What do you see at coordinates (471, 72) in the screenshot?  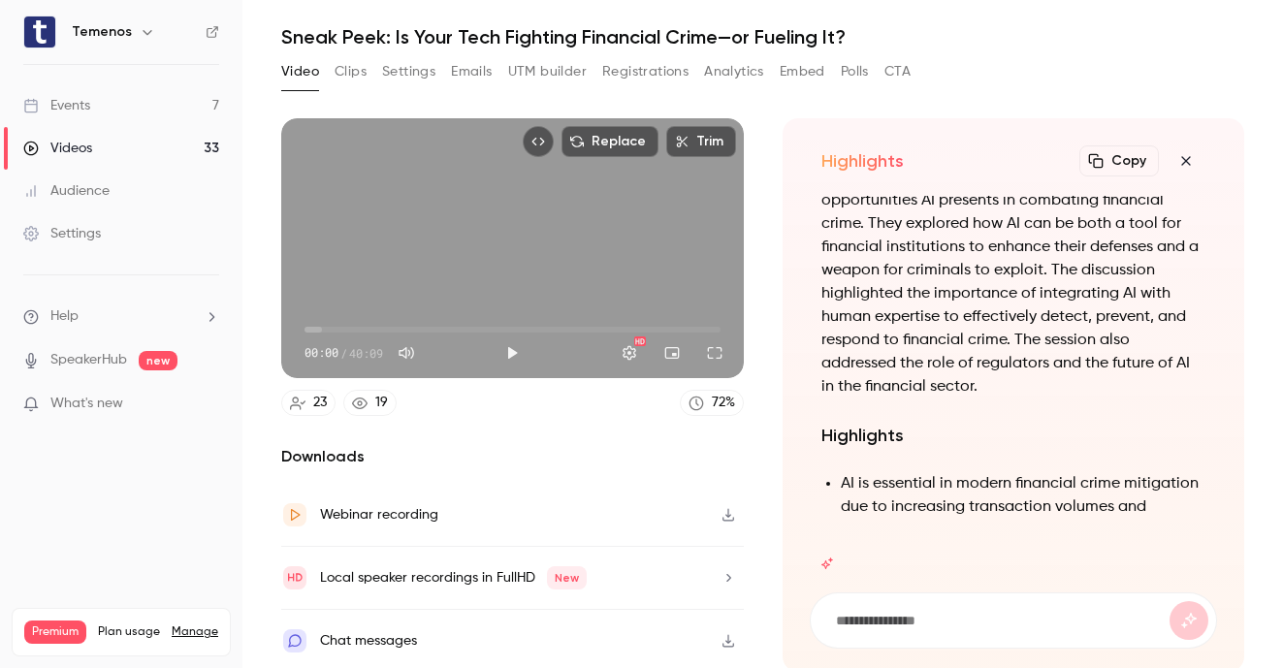 I see `button: Emails` at bounding box center [471, 72].